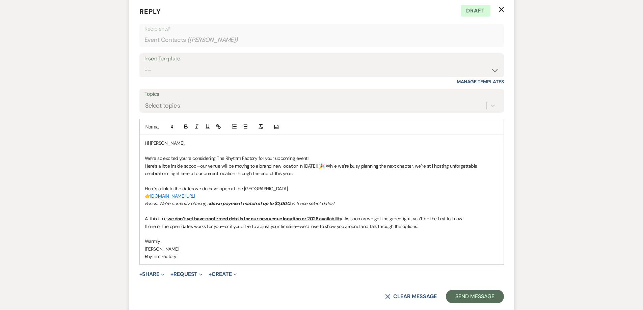  Describe the element at coordinates (322, 59) in the screenshot. I see `div: Insert Template` at that location.